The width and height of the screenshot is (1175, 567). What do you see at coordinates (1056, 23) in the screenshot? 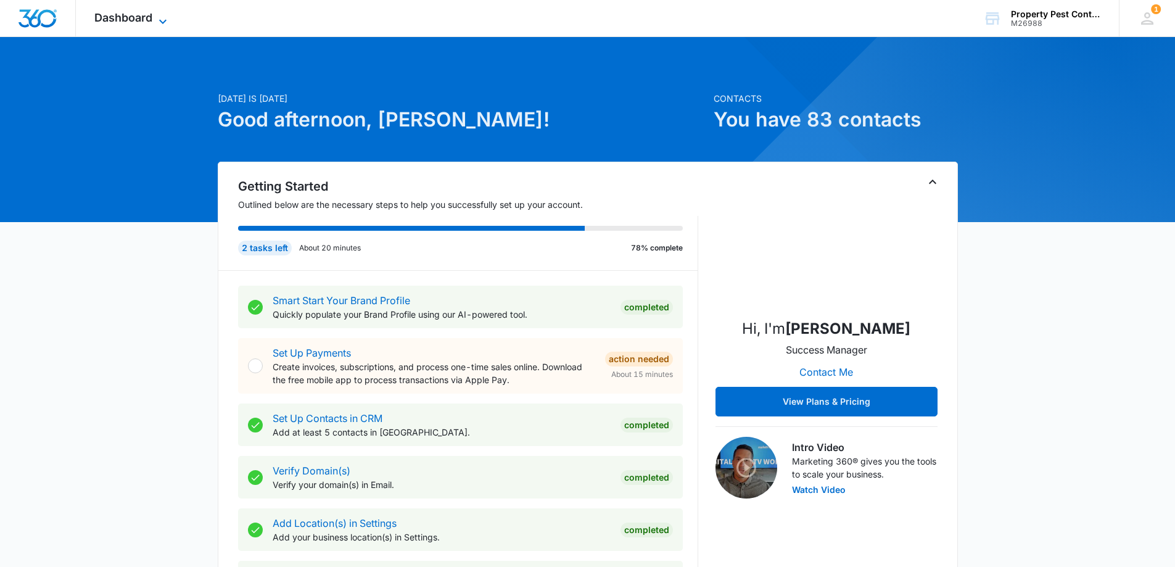
I see `div: account id` at bounding box center [1056, 23].